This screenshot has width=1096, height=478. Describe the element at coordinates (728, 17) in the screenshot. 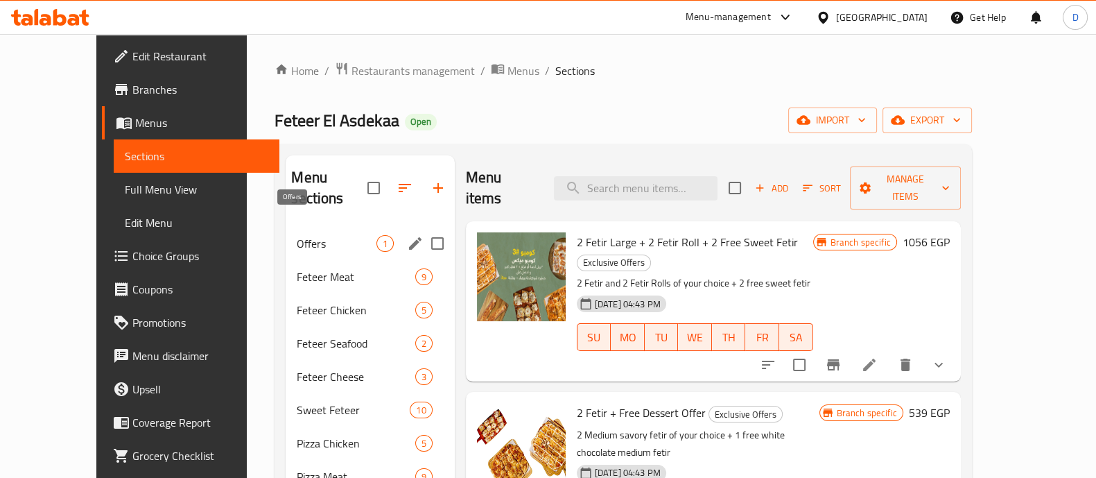

I see `div: Menu-management` at that location.